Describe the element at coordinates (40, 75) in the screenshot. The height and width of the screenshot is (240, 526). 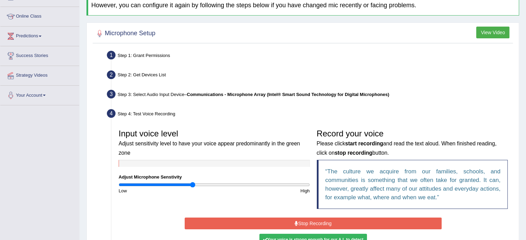
I see `a: Strategy Videos` at that location.